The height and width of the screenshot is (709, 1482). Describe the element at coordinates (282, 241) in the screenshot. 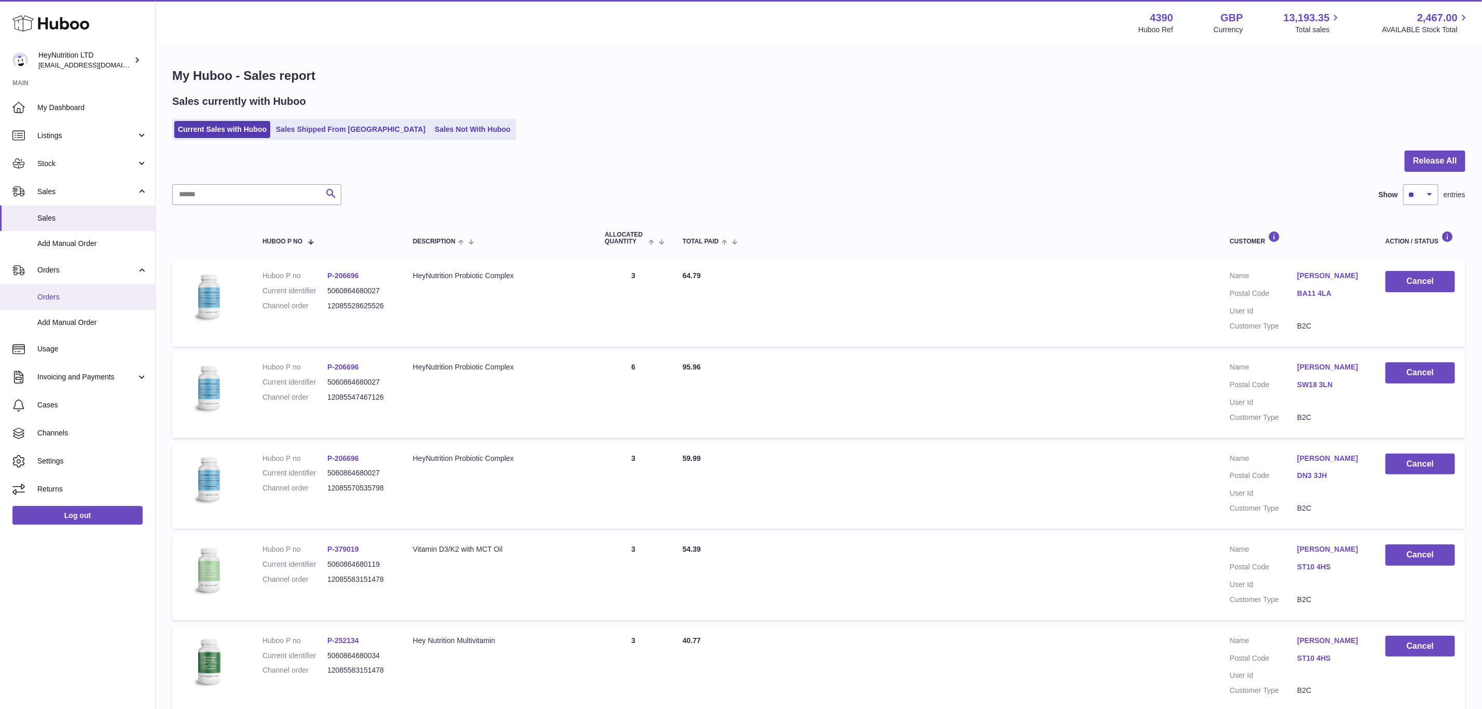

I see `span: Huboo P no` at that location.